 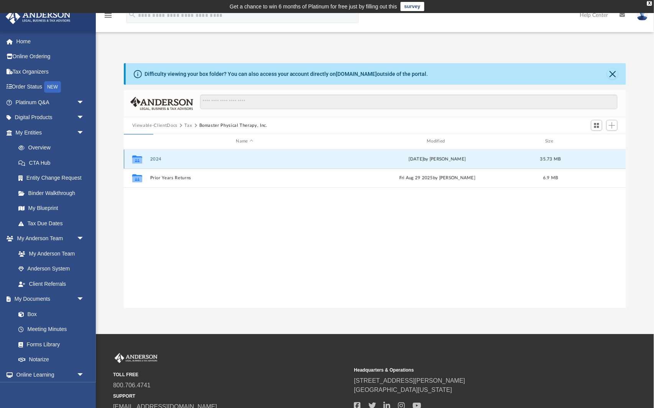 What do you see at coordinates (49, 314) in the screenshot?
I see `a: Box` at bounding box center [49, 314].